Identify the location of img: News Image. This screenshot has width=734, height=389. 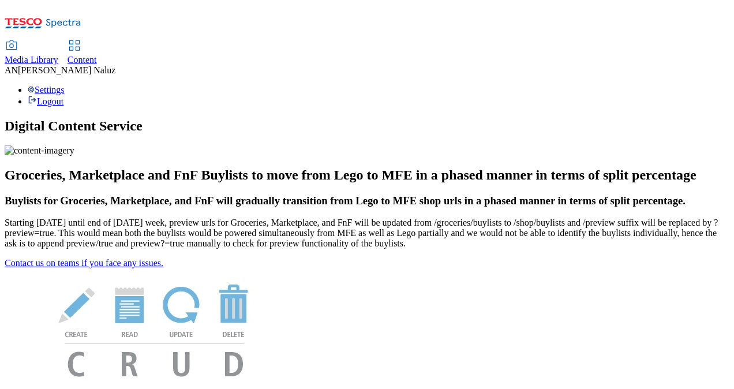
(155, 328).